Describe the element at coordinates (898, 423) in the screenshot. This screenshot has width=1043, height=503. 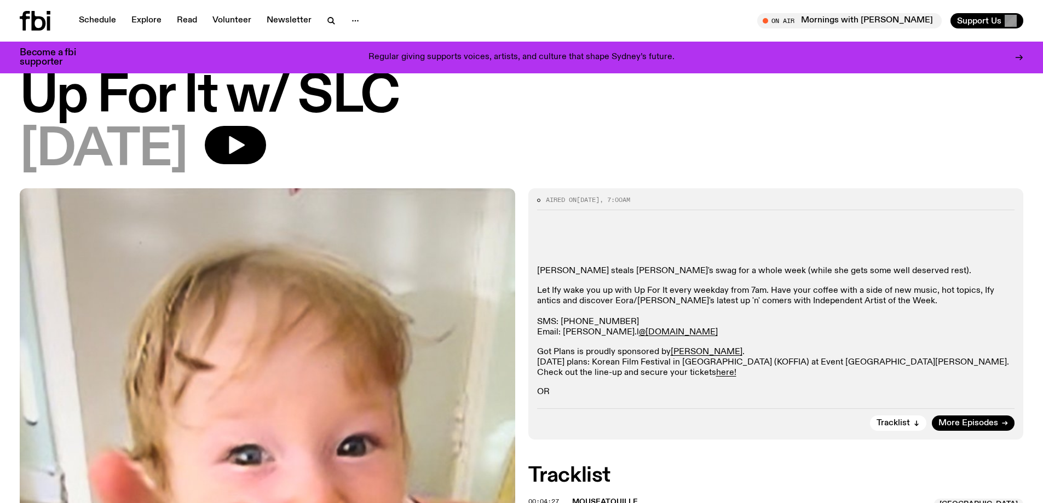
I see `button: Tracklist` at that location.